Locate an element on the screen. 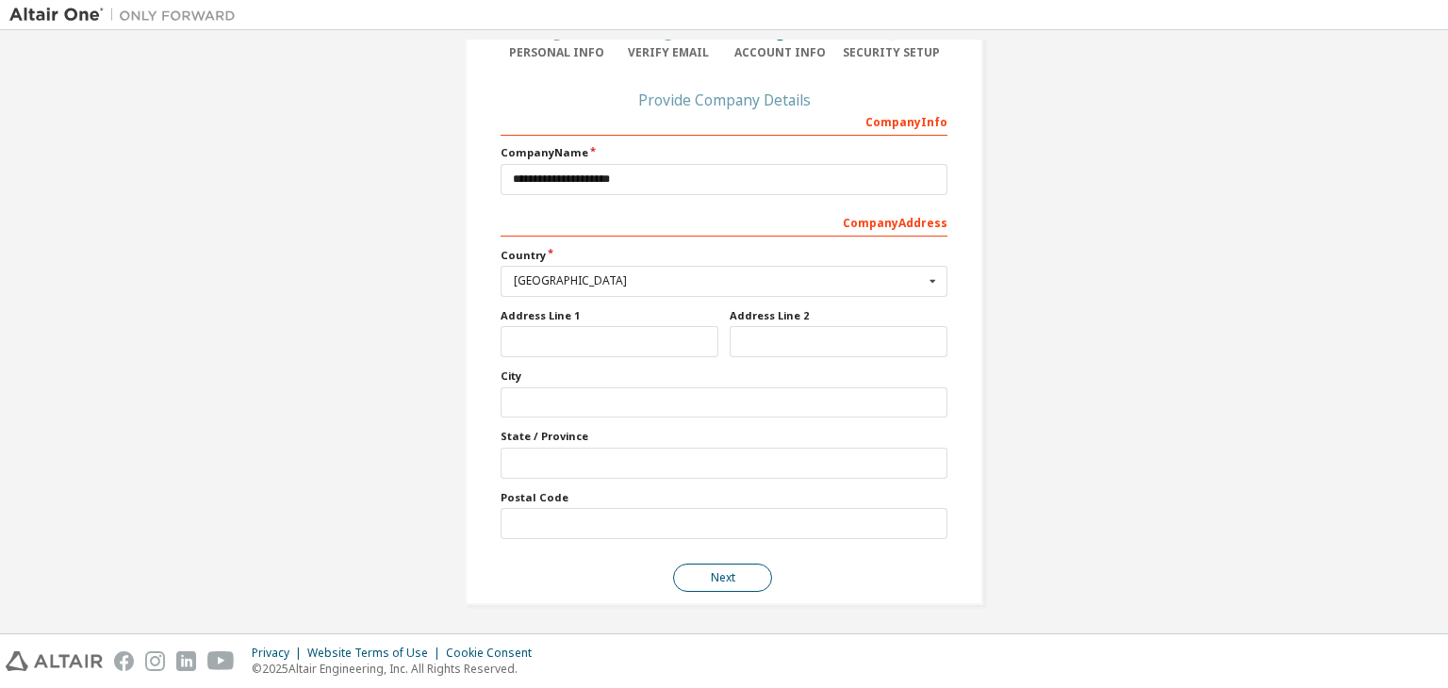 Image resolution: width=1448 pixels, height=688 pixels. label: Postal Code is located at coordinates (724, 498).